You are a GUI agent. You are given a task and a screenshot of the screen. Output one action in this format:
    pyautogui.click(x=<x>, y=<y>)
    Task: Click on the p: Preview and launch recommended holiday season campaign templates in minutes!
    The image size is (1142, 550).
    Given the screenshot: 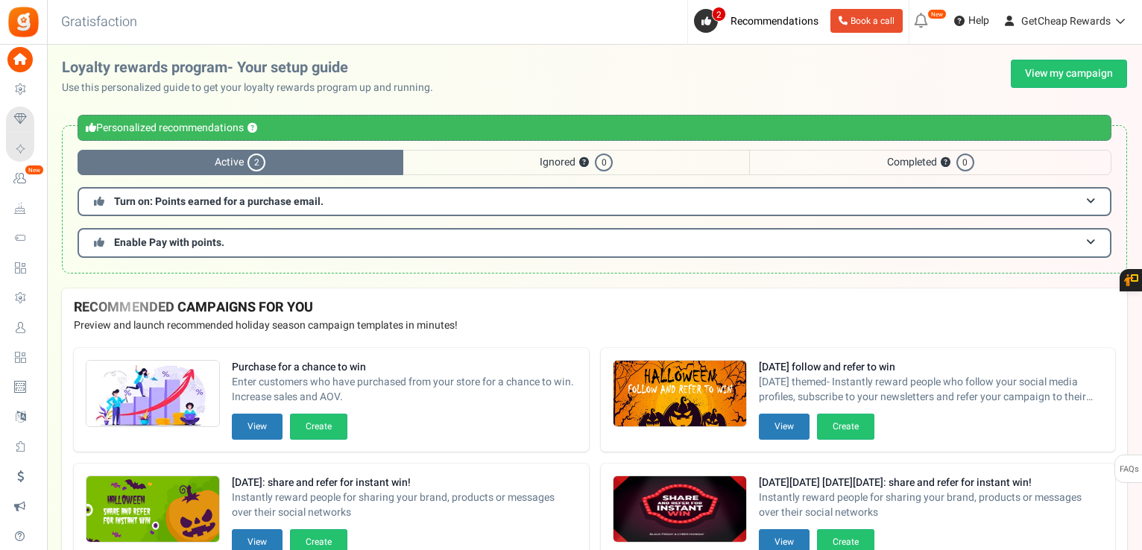 What is the action you would take?
    pyautogui.click(x=594, y=326)
    